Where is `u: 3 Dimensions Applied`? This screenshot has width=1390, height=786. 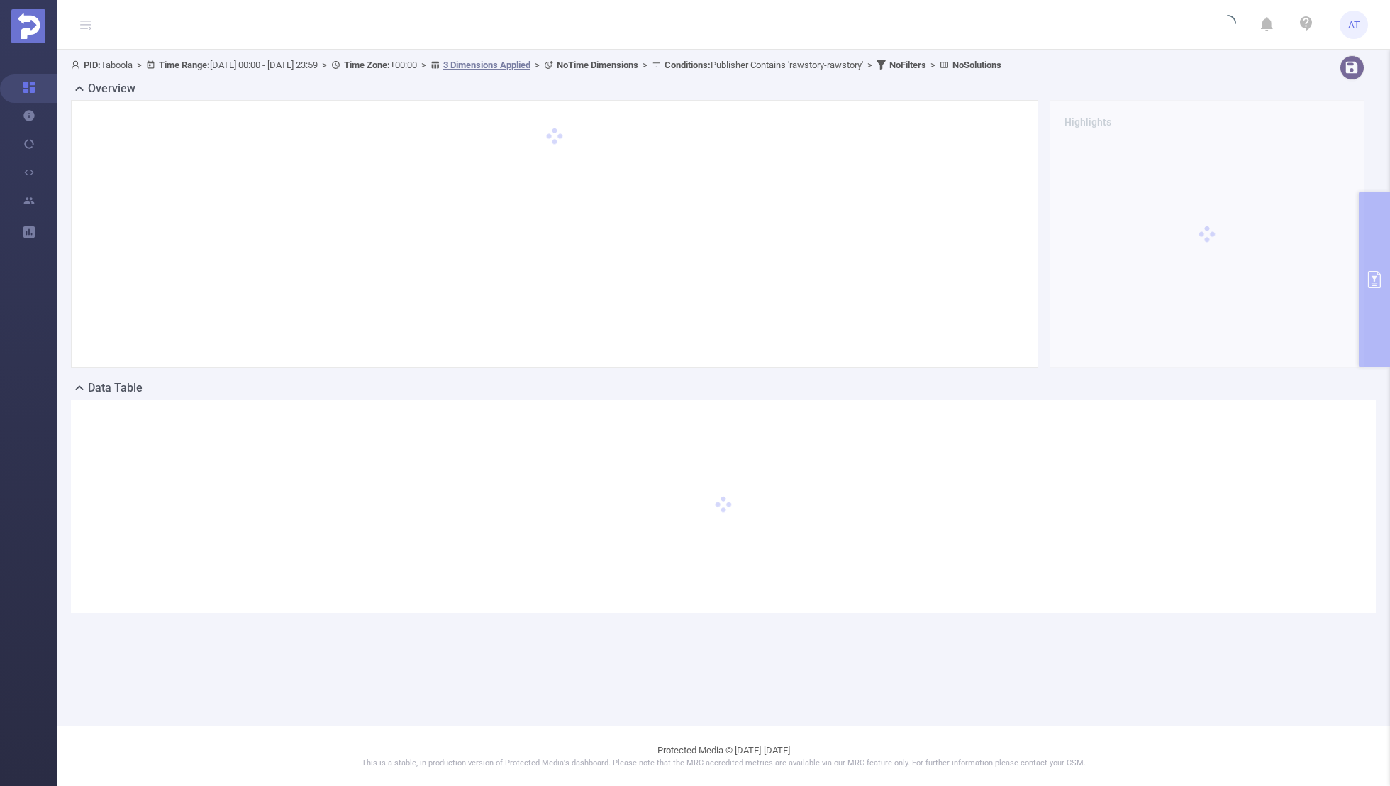 u: 3 Dimensions Applied is located at coordinates (487, 65).